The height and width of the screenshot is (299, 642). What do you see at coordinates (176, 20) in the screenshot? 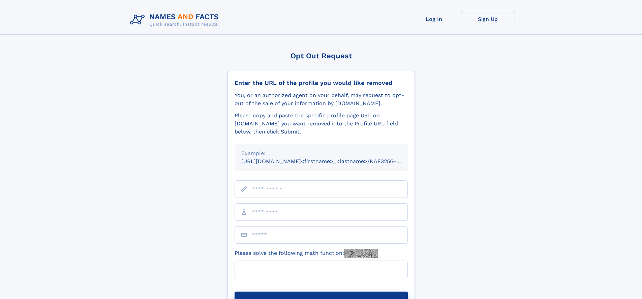
I see `img: Logo Names and Facts` at bounding box center [176, 20].